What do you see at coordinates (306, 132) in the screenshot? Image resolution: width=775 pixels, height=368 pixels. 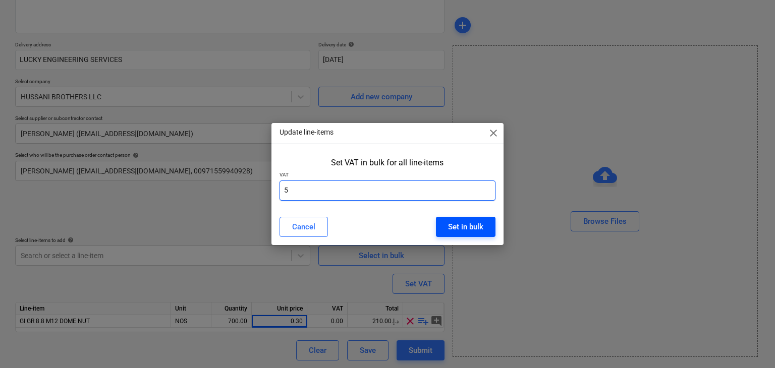 I see `p: Update line-items` at bounding box center [306, 132].